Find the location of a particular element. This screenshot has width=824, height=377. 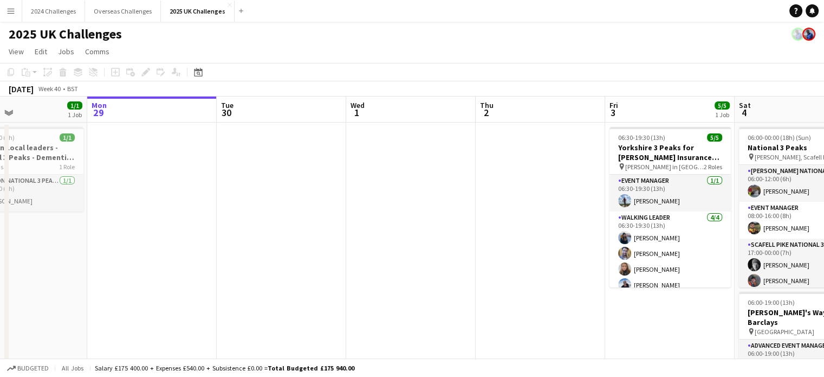

span: 29 is located at coordinates (98, 112).